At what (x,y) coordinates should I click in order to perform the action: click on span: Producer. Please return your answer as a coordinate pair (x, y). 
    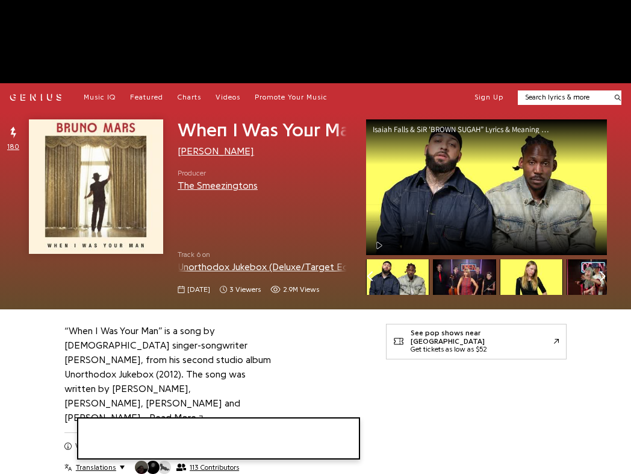
    Looking at the image, I should click on (218, 173).